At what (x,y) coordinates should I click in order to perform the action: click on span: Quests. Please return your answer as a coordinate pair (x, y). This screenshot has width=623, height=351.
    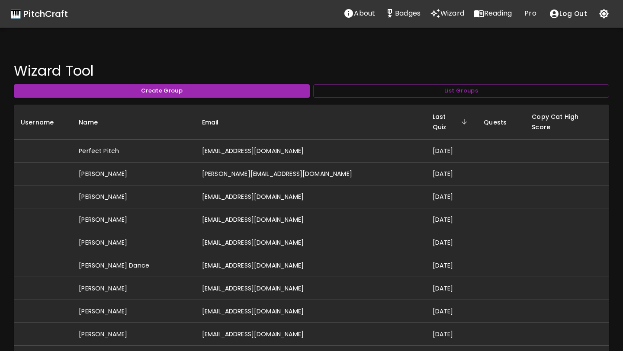
    Looking at the image, I should click on (501, 122).